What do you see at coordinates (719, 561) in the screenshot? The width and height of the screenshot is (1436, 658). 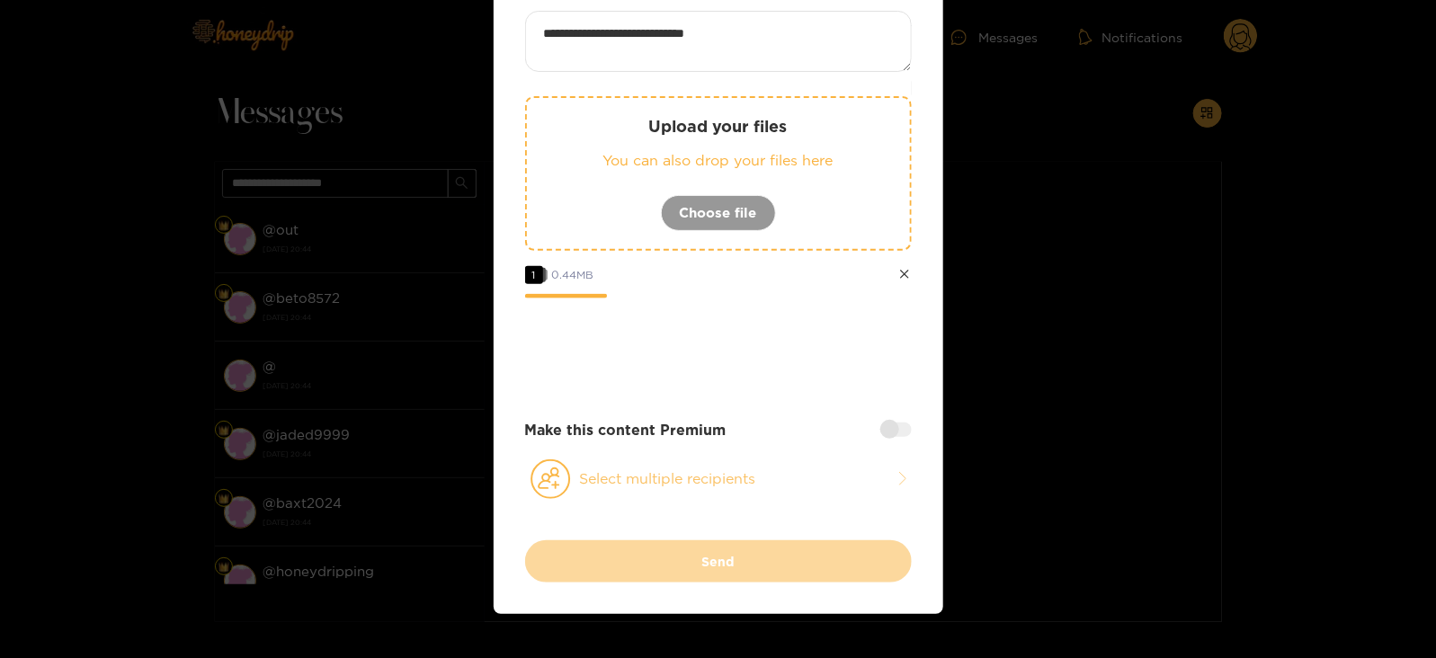 I see `button: Send` at bounding box center [719, 561].